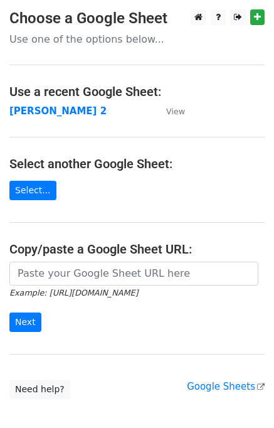 This screenshot has height=428, width=274. Describe the element at coordinates (137, 92) in the screenshot. I see `h4: Use a recent Google Sheet:` at that location.